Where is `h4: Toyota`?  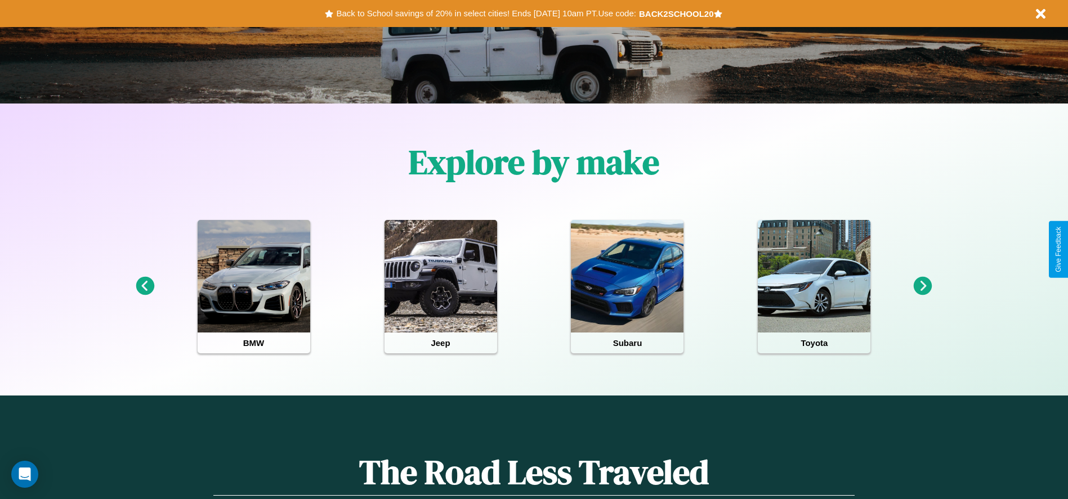
h4: Toyota is located at coordinates (814, 343).